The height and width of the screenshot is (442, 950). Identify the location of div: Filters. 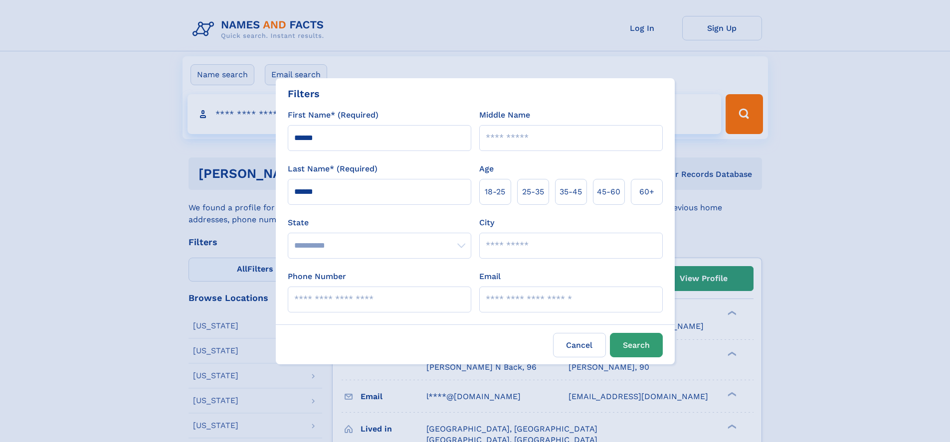
(304, 94).